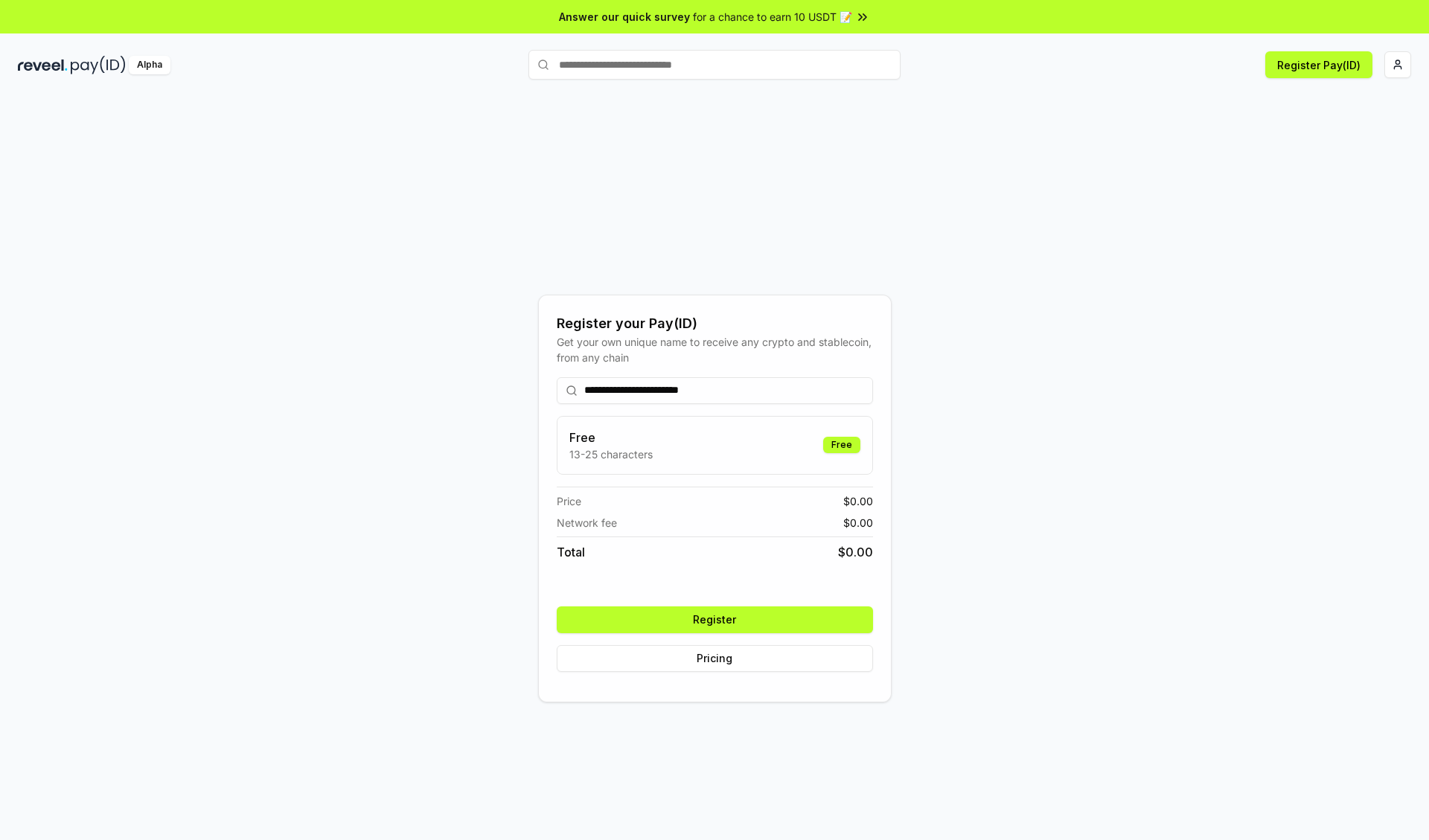  I want to click on span: Network fee, so click(587, 522).